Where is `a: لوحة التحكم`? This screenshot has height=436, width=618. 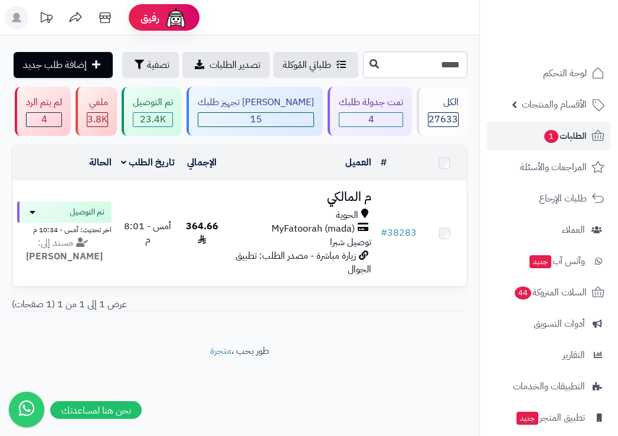 a: لوحة التحكم is located at coordinates (549, 73).